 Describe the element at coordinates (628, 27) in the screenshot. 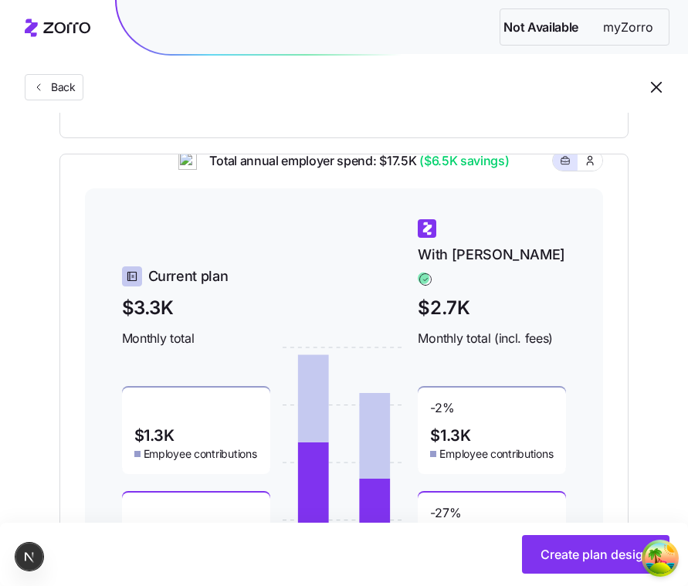

I see `span: myZorro` at that location.